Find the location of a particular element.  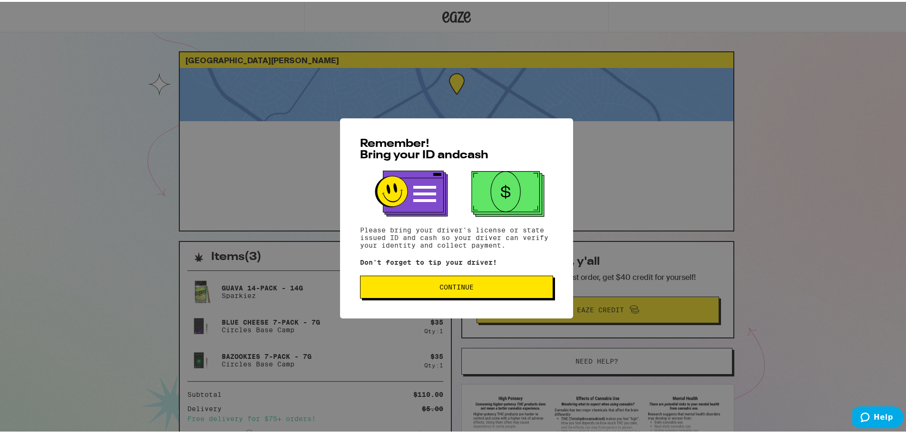

p: Don't forget to tip your driver! is located at coordinates (457, 261).